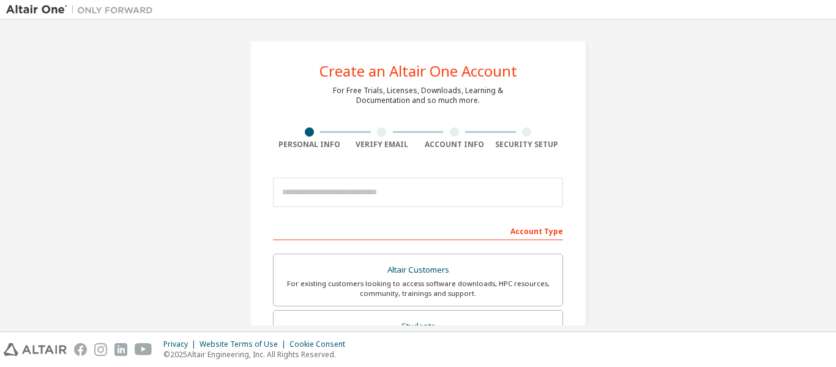  I want to click on img: youtube.svg, so click(143, 349).